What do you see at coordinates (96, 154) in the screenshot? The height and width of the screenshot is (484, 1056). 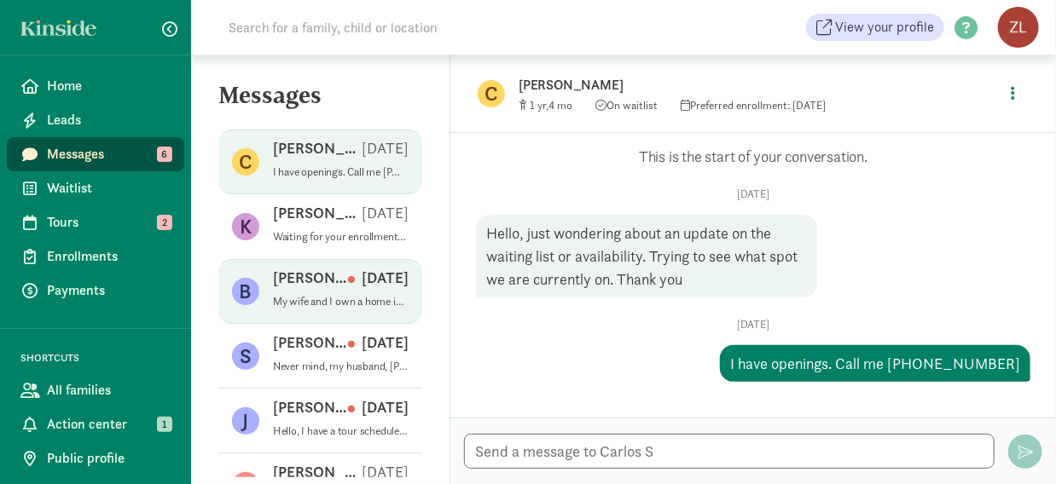 I see `a: Messages 6` at bounding box center [96, 154].